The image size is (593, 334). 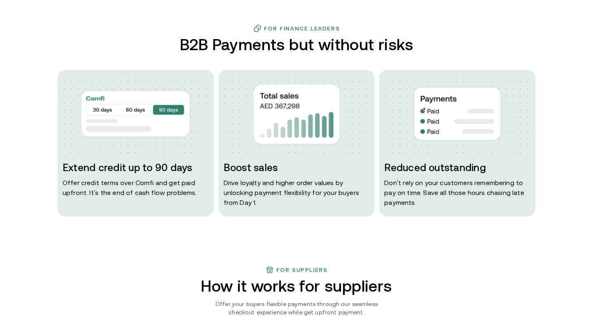 What do you see at coordinates (457, 168) in the screenshot?
I see `h3: Reduced outstanding` at bounding box center [457, 168].